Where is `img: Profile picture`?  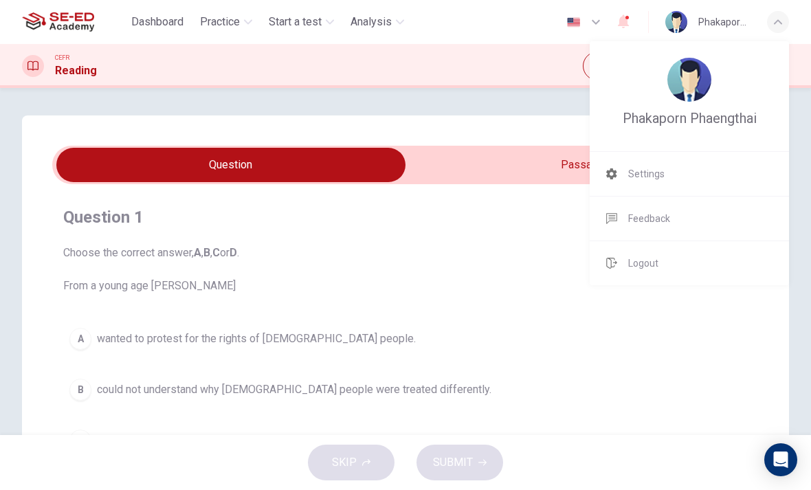 img: Profile picture is located at coordinates (689, 80).